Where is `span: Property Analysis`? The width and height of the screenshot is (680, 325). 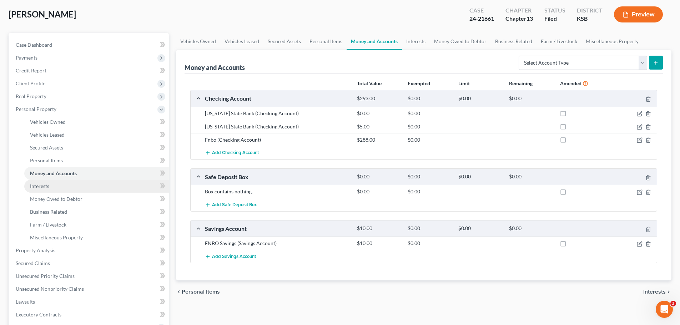
span: Property Analysis is located at coordinates (35, 250).